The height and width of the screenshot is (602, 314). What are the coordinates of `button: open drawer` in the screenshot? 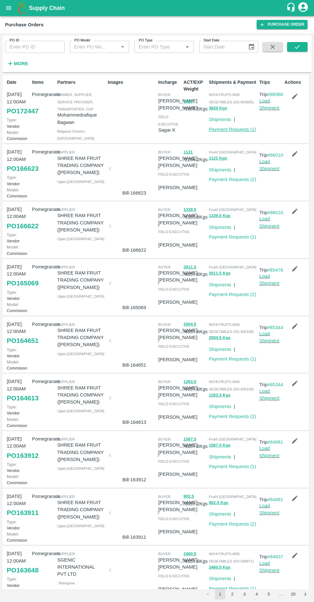 It's located at (9, 8).